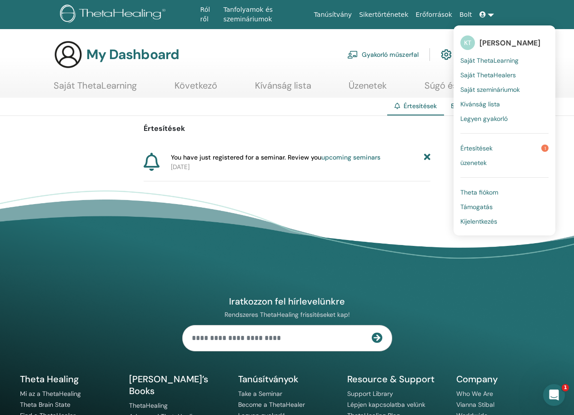 This screenshot has width=574, height=415. Describe the element at coordinates (479, 192) in the screenshot. I see `span: Theta fiókom` at that location.